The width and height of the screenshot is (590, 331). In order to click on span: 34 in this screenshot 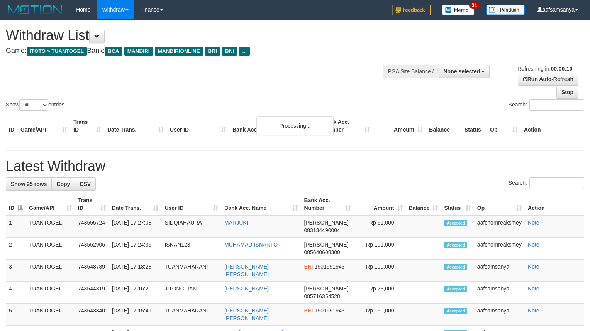, I will do `click(474, 5)`.